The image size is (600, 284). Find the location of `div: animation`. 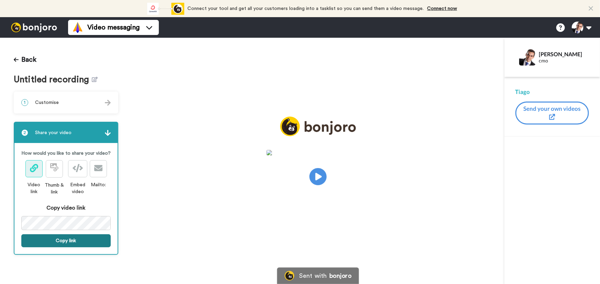

div: animation is located at coordinates (165, 9).